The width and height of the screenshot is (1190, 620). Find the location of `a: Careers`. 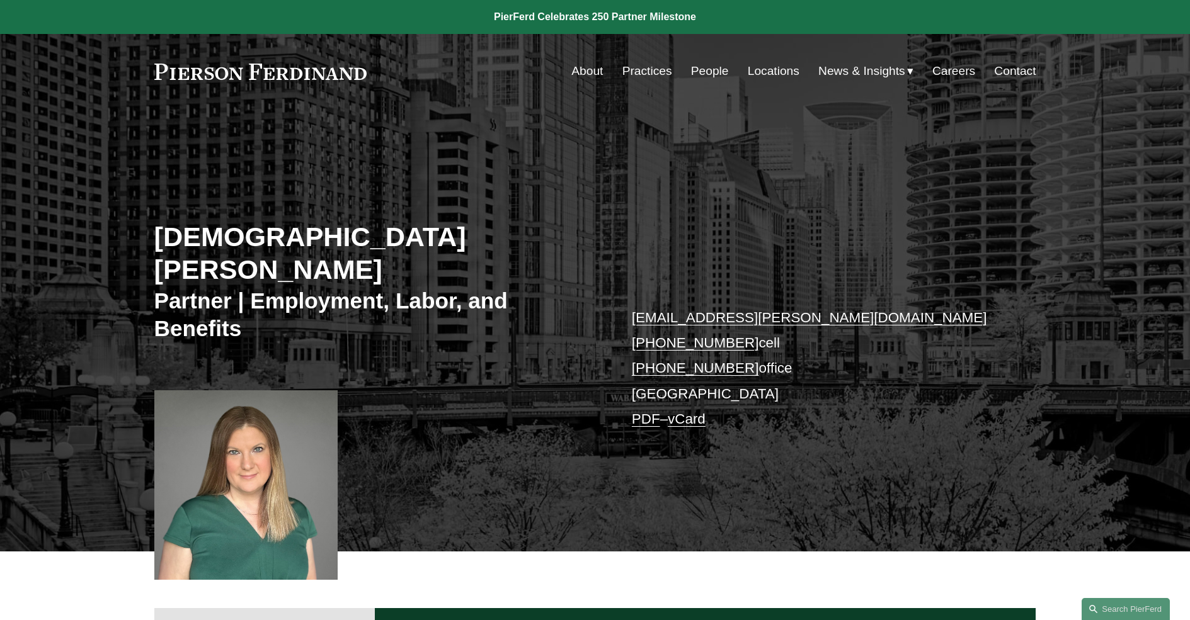

a: Careers is located at coordinates (953, 71).